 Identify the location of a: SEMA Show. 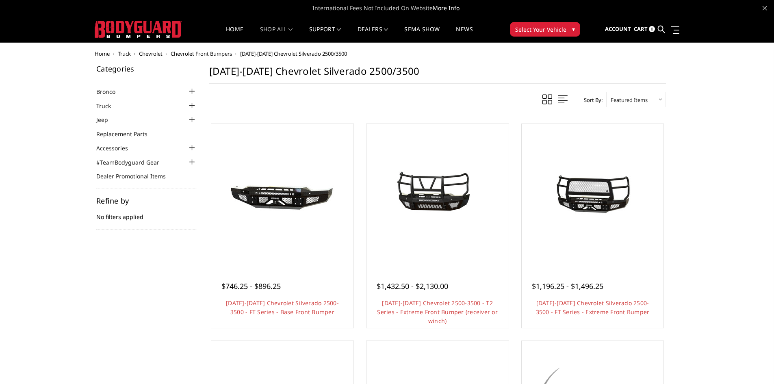
(422, 34).